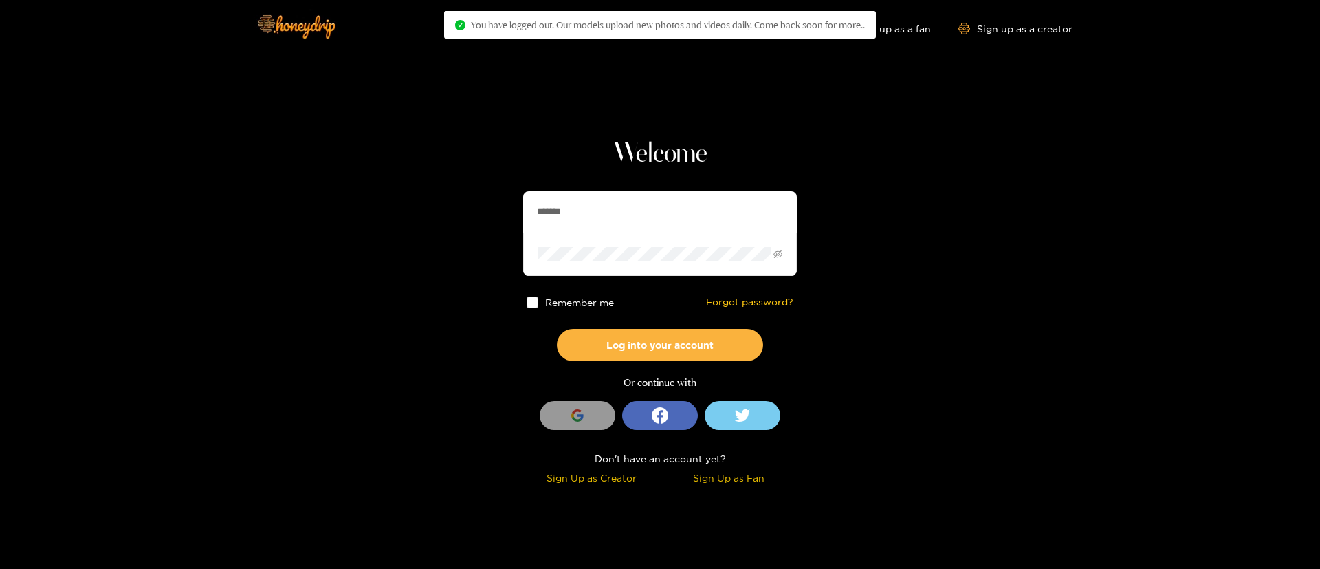 The image size is (1320, 569). Describe the element at coordinates (883, 28) in the screenshot. I see `a: Sign up as a fan` at that location.